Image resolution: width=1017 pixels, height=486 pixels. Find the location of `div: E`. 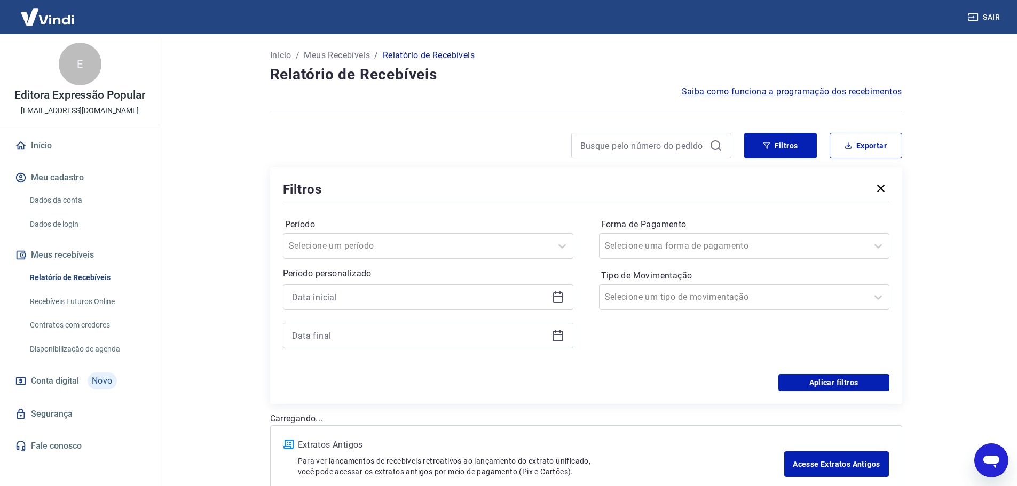

div: E is located at coordinates (80, 64).